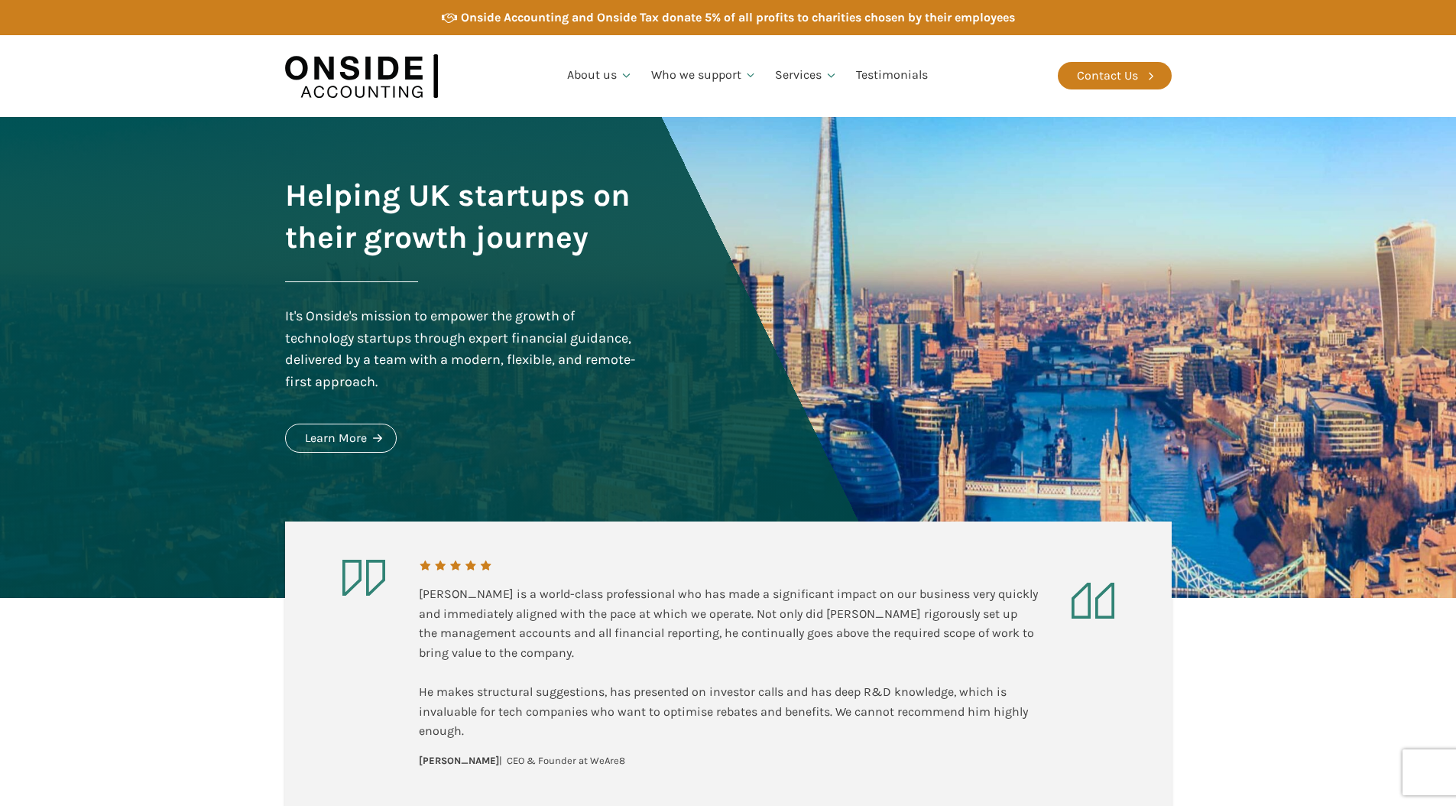 This screenshot has height=806, width=1456. What do you see at coordinates (806, 76) in the screenshot?
I see `a: Services` at bounding box center [806, 76].